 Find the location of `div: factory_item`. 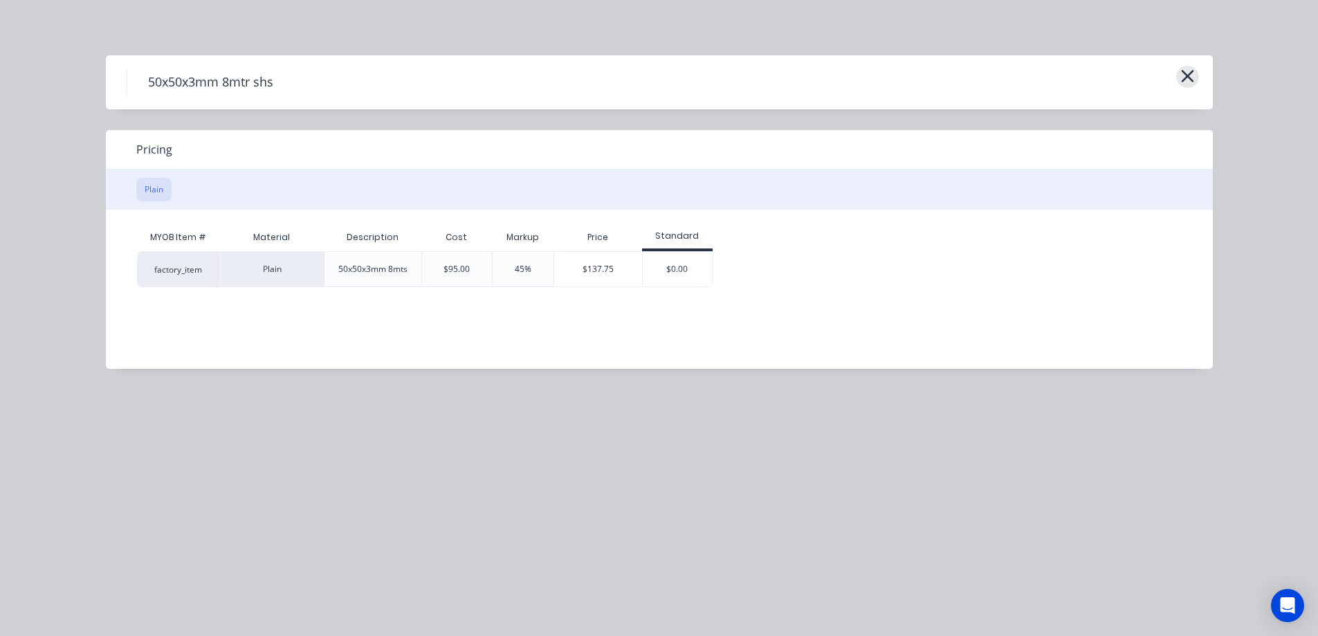

div: factory_item is located at coordinates (178, 269).